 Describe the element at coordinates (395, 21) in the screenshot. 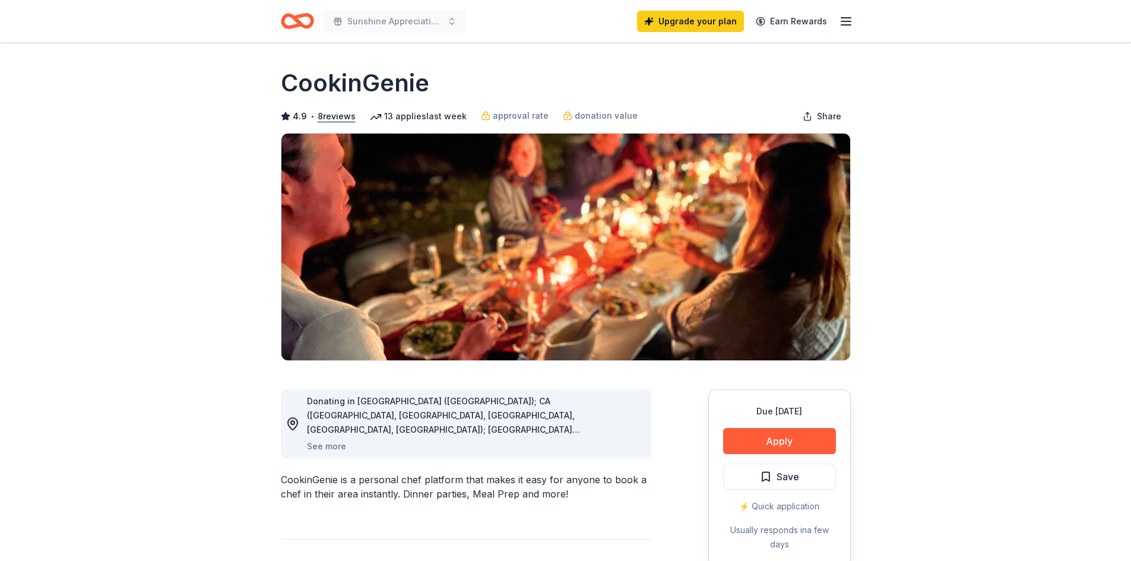

I see `button: Sunshine Appreciation Cart` at that location.